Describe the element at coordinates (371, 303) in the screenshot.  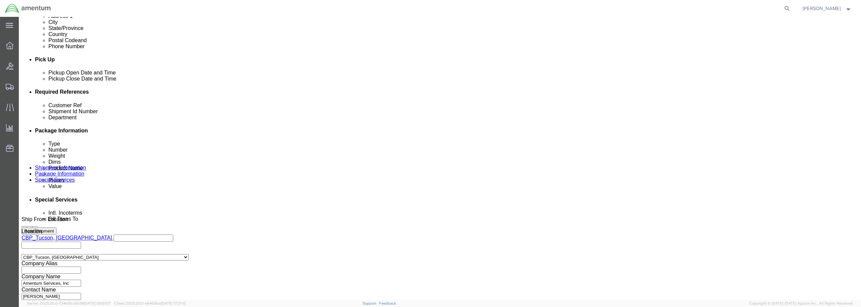
I see `a: Support` at that location.